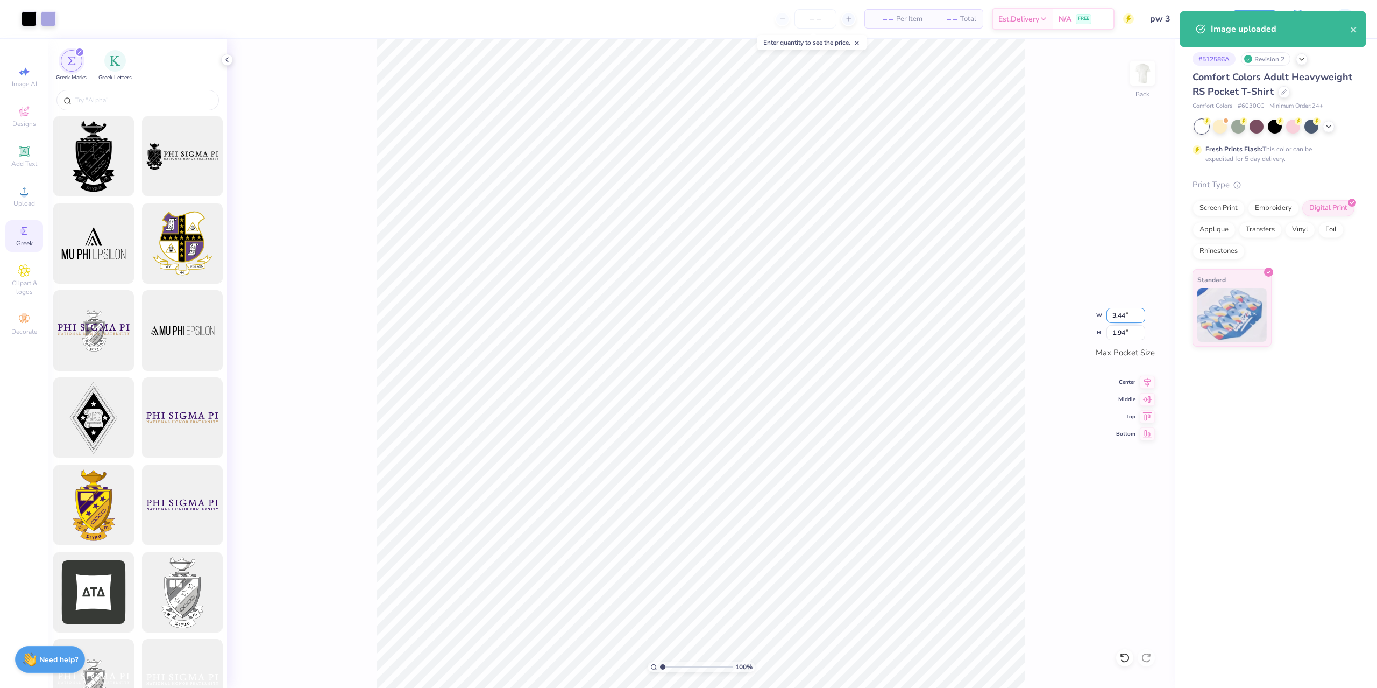 This screenshot has width=1377, height=688. I want to click on span: Greek Marks, so click(71, 77).